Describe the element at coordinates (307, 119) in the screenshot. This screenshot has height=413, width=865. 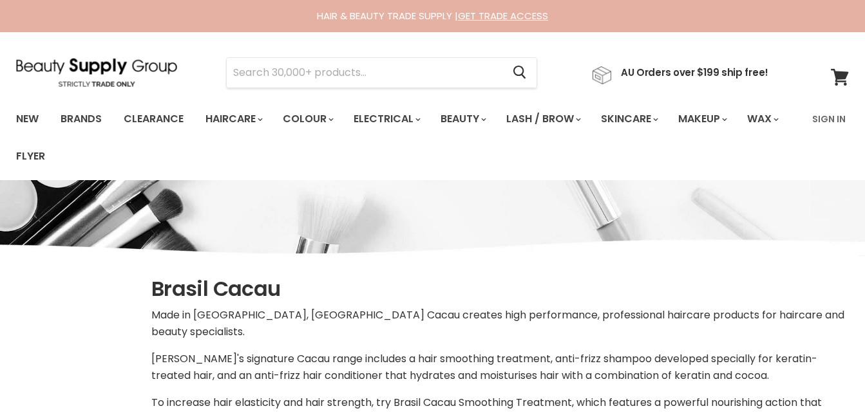
I see `a: Colour` at that location.